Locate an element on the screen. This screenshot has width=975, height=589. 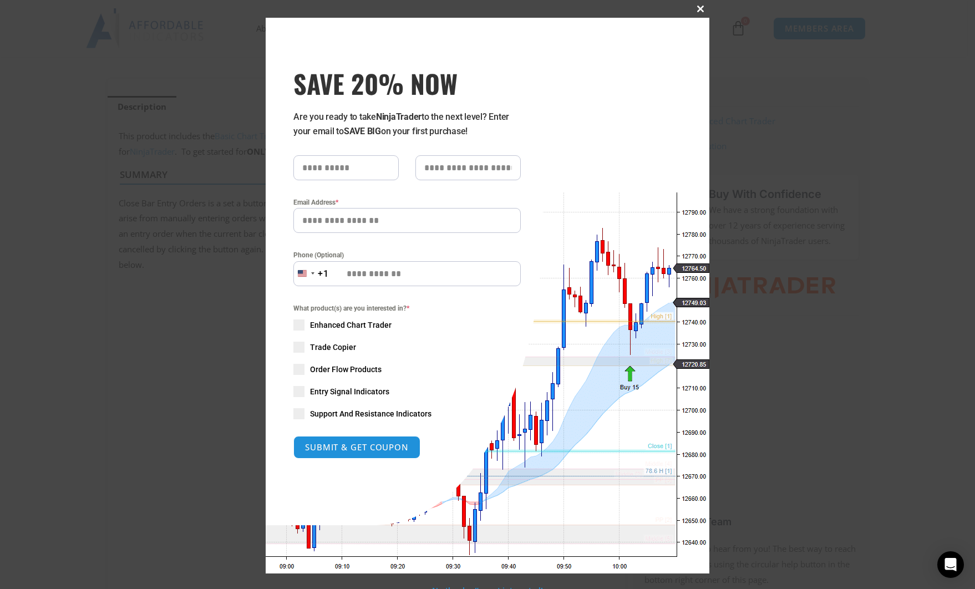
span: What product(s) are you interested in? is located at coordinates (407, 309).